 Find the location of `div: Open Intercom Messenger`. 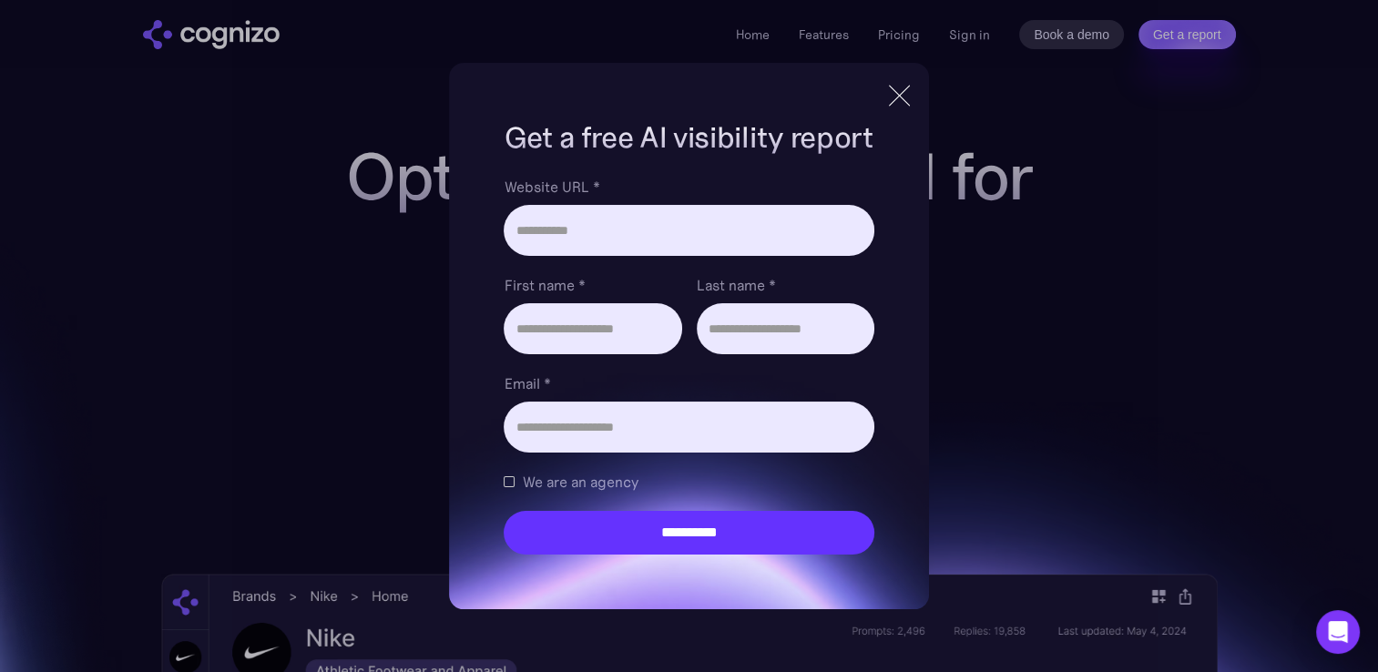

div: Open Intercom Messenger is located at coordinates (1338, 632).